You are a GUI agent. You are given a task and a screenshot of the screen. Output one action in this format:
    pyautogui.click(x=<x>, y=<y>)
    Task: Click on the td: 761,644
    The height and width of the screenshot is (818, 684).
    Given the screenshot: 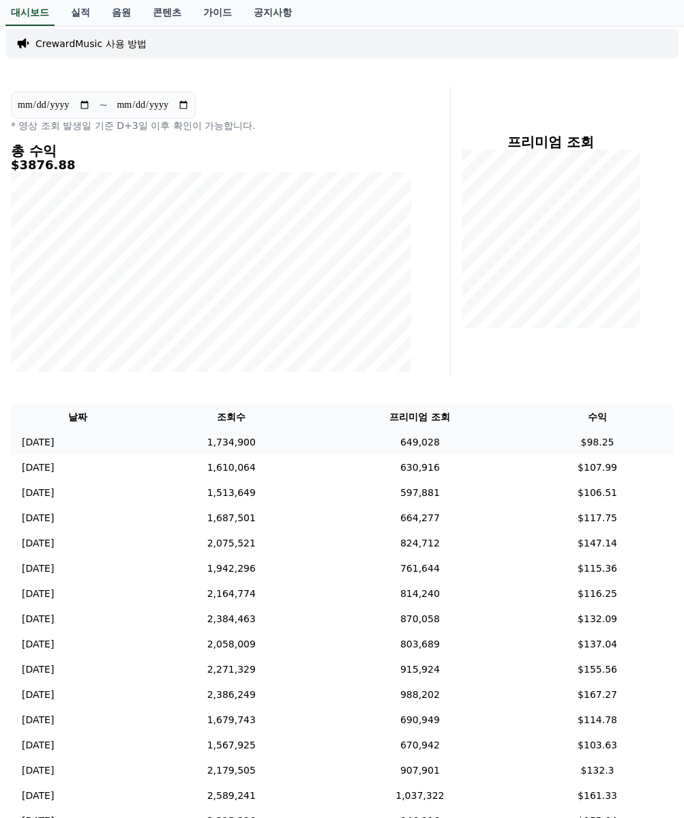 What is the action you would take?
    pyautogui.click(x=420, y=568)
    